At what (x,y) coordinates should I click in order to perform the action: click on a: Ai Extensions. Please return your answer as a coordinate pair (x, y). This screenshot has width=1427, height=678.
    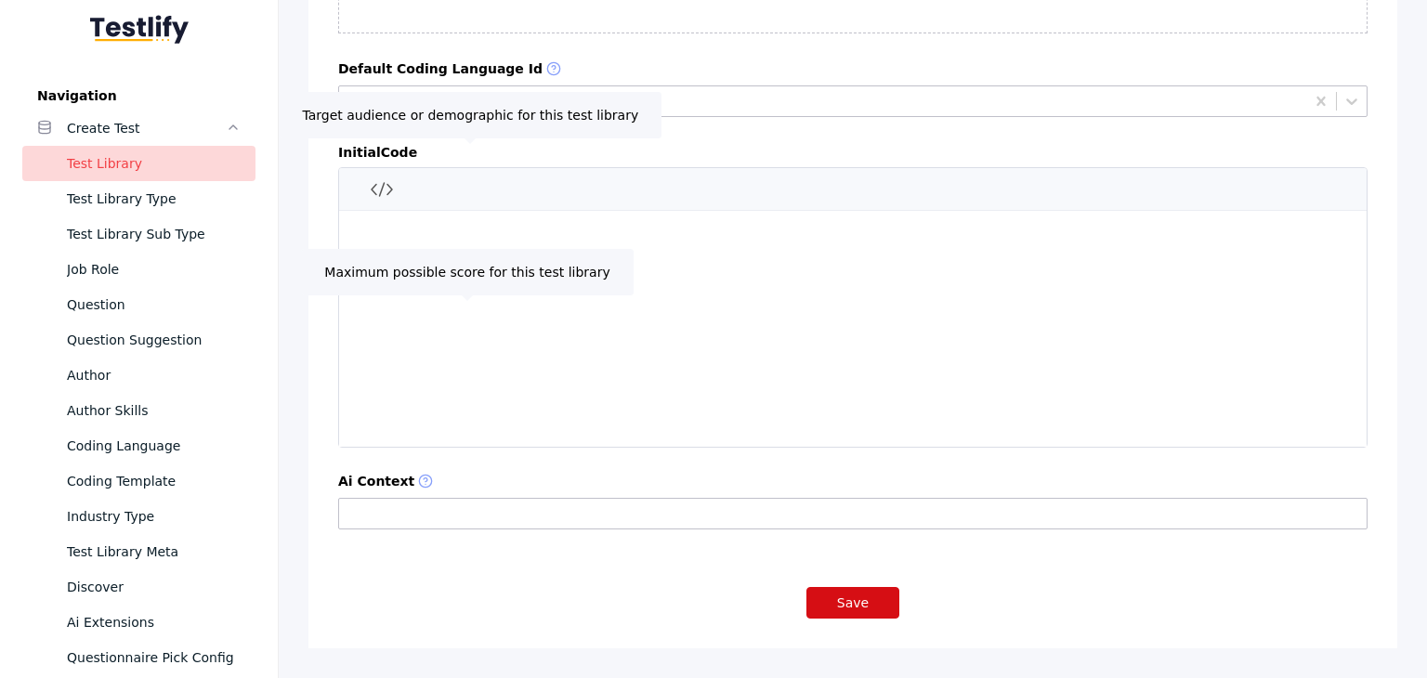
    Looking at the image, I should click on (138, 622).